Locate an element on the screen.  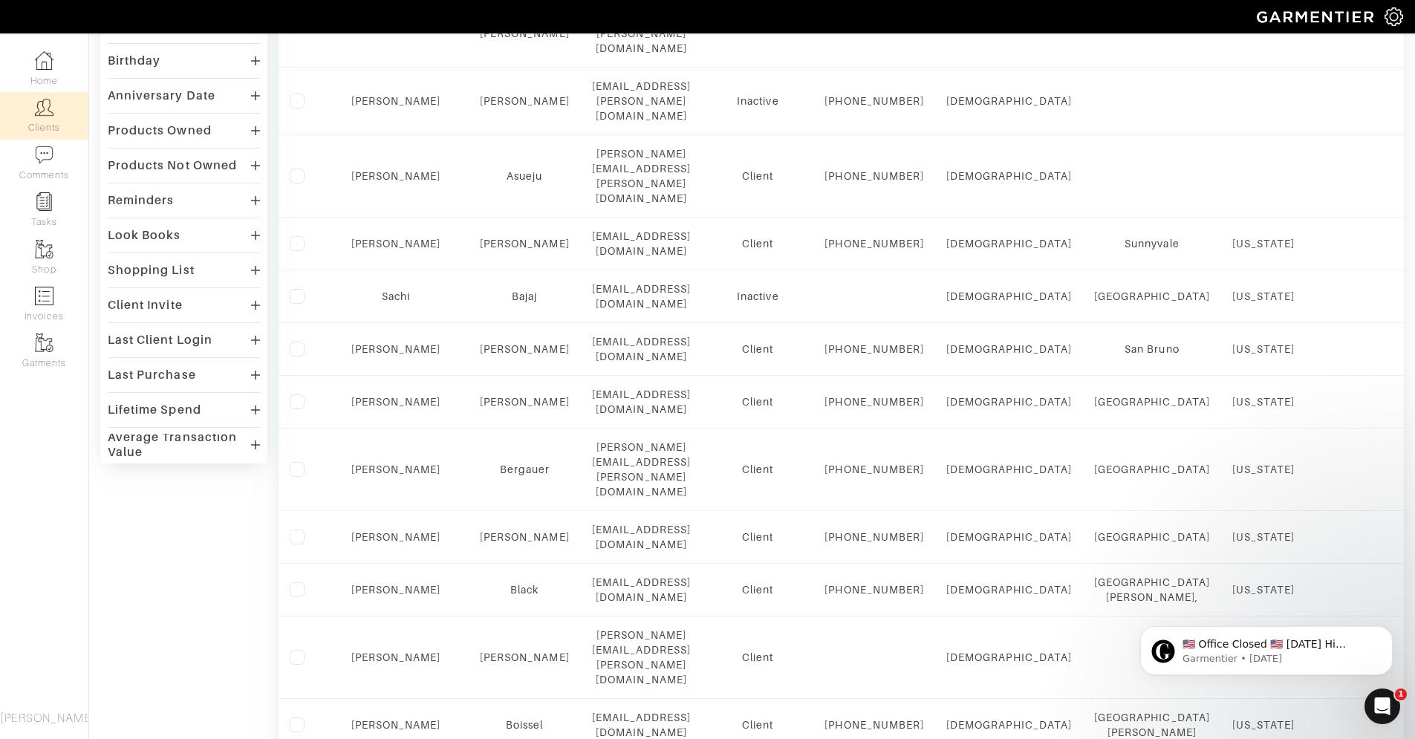
div: Lifetime Spend is located at coordinates (155, 410).